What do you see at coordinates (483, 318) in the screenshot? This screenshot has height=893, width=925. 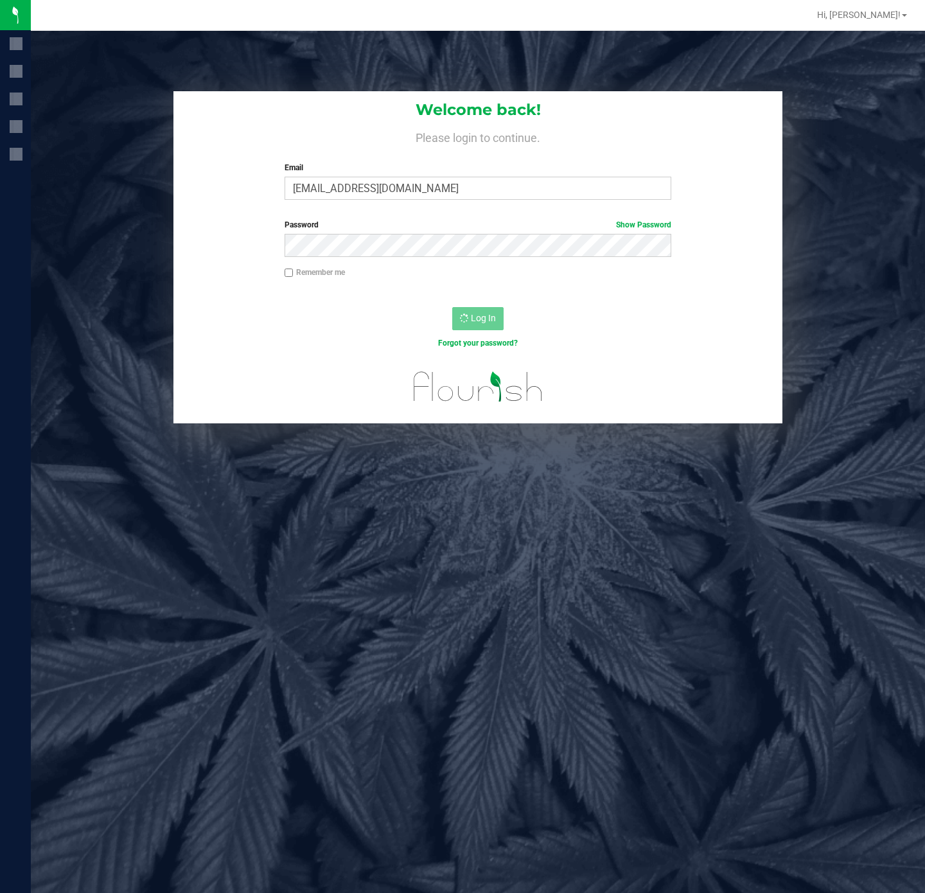 I see `span: Log In` at bounding box center [483, 318].